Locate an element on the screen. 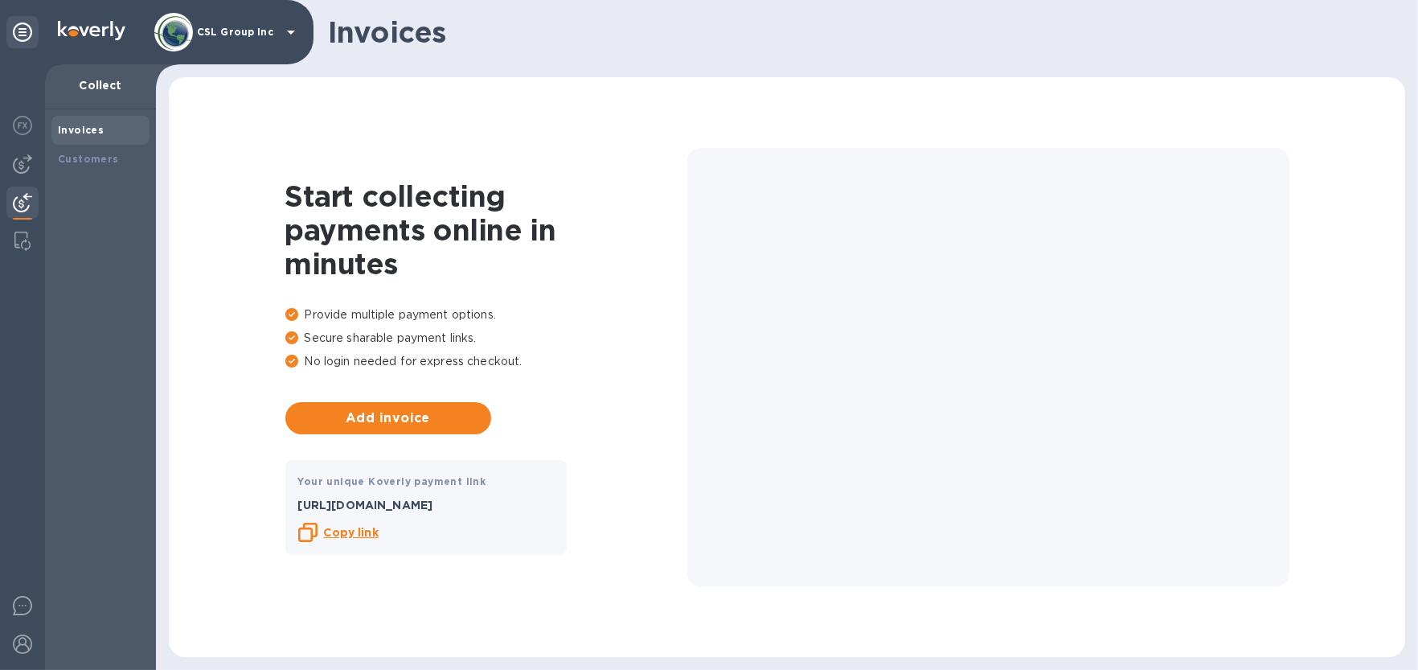 Image resolution: width=1418 pixels, height=670 pixels. img: Foreign exchange is located at coordinates (23, 125).